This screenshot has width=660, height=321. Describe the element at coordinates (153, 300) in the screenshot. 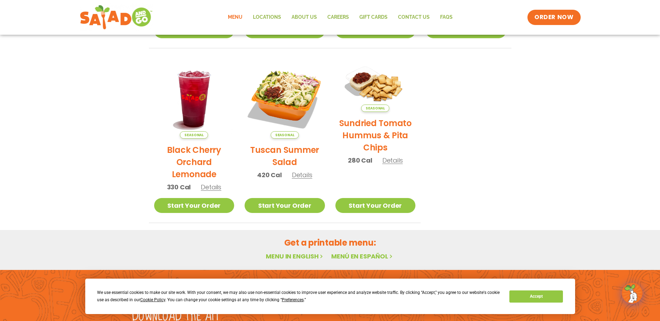

I see `span: Cookie Policy` at that location.